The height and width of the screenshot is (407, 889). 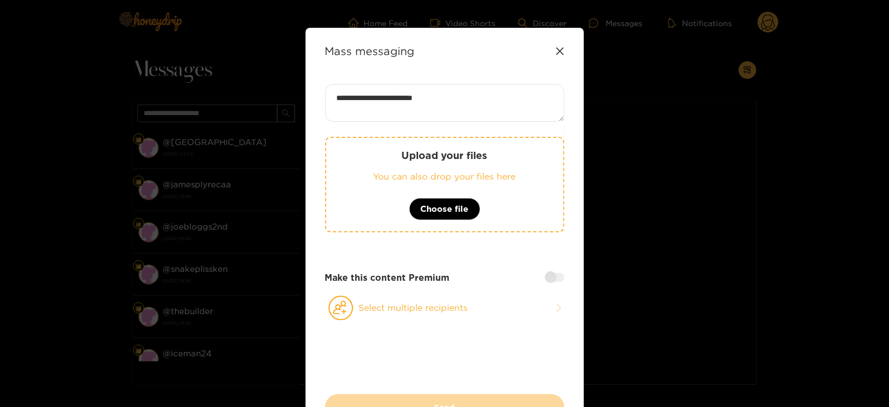 I want to click on strong: Make this content Premium, so click(x=387, y=278).